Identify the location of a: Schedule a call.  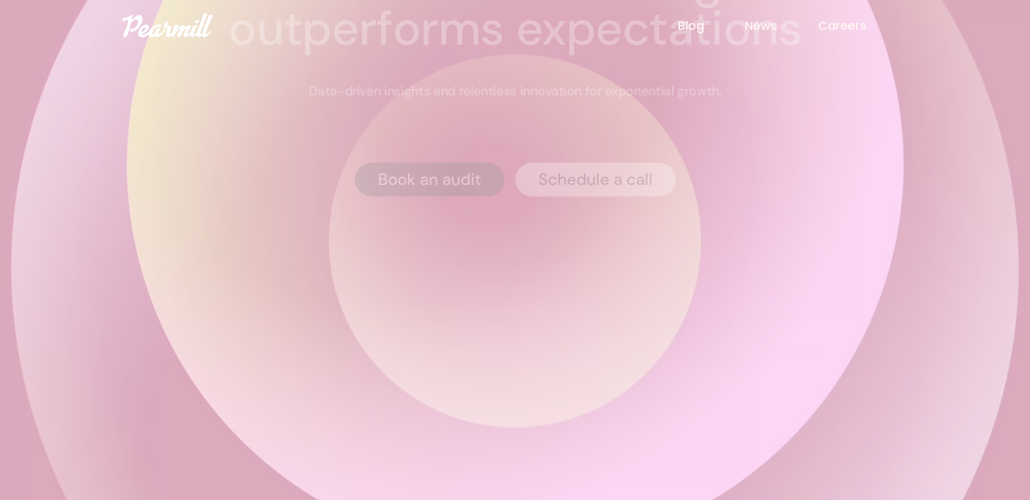
(595, 179).